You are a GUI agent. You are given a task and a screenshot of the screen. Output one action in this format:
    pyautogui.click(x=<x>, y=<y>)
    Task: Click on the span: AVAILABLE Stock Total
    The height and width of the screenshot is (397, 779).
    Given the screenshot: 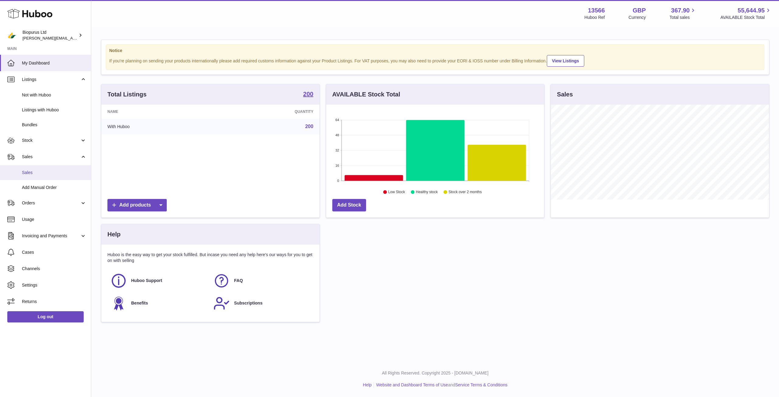 What is the action you would take?
    pyautogui.click(x=746, y=17)
    